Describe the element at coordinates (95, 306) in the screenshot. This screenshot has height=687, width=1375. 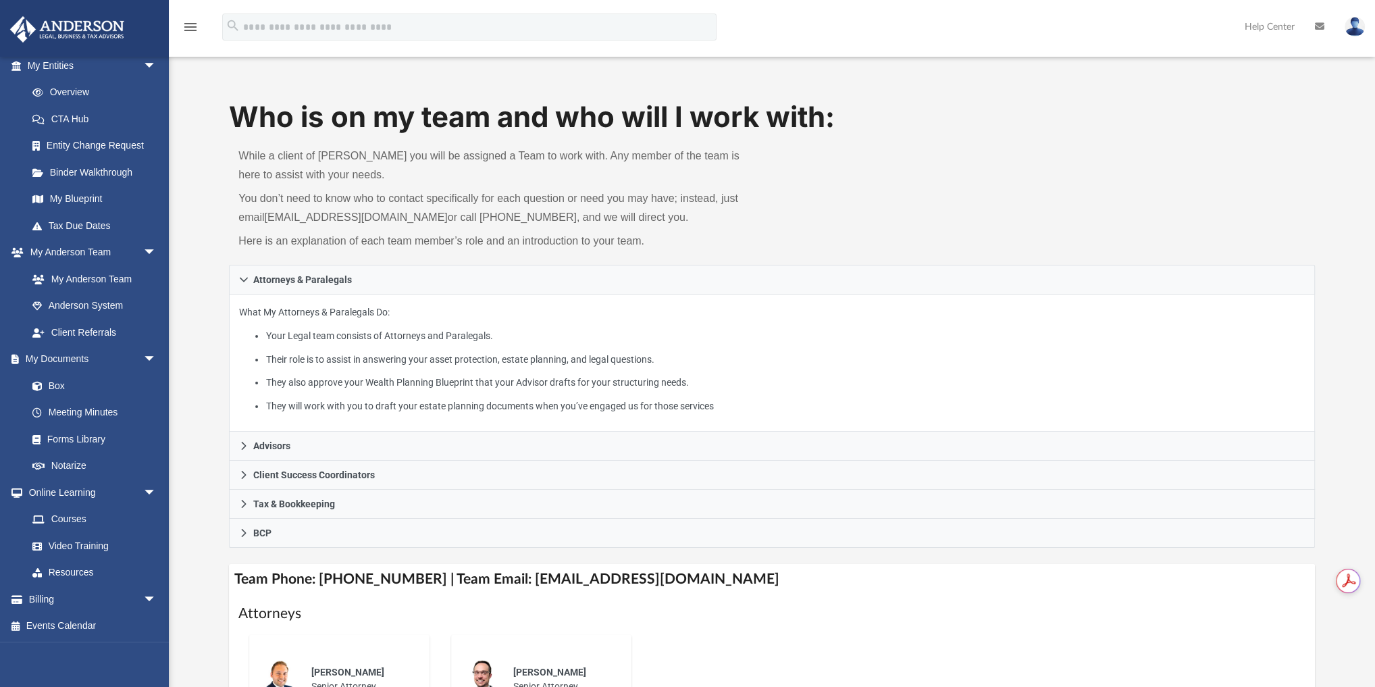
I see `a: Anderson System` at that location.